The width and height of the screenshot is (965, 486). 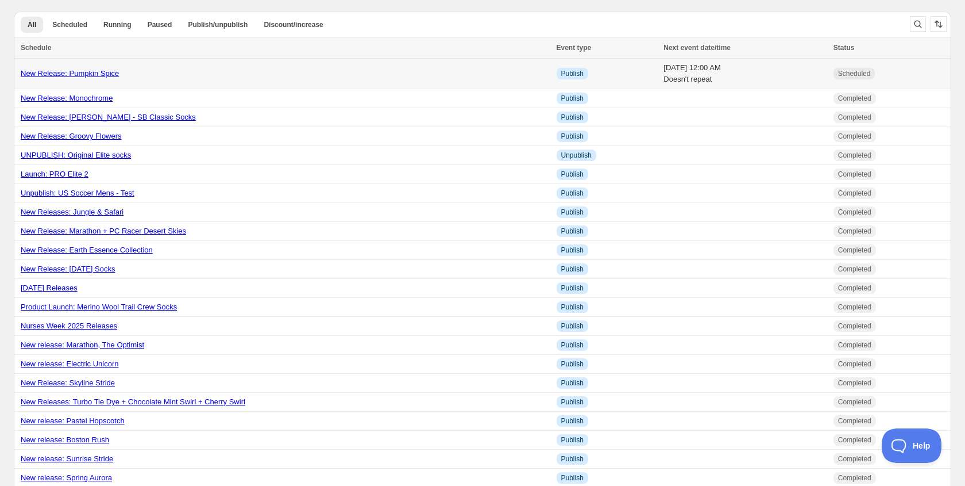 I want to click on a: Nurses Week 2025 Releases, so click(x=69, y=325).